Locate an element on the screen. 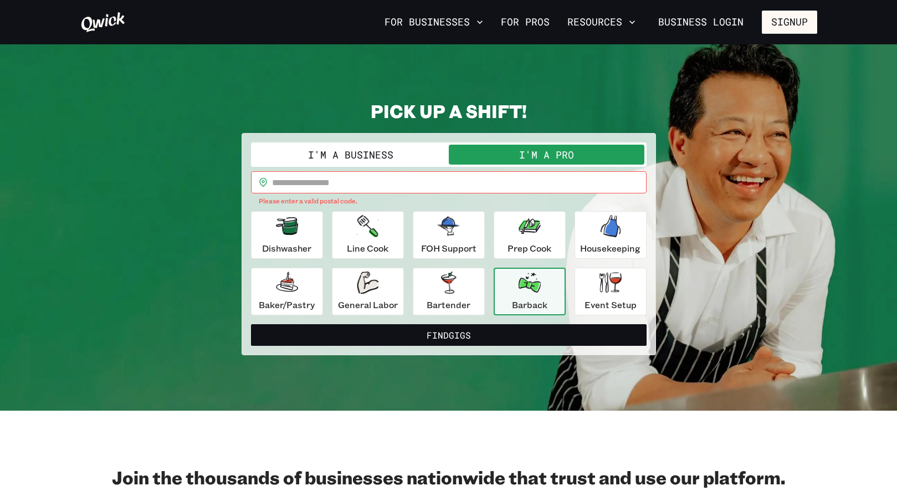  p: Line Cook is located at coordinates (367, 248).